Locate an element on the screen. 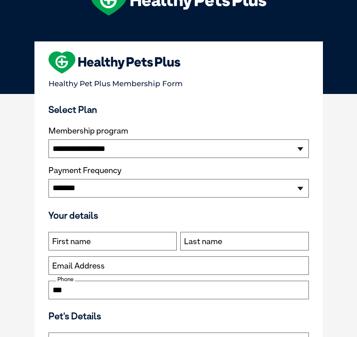 Image resolution: width=357 pixels, height=337 pixels. label: Membership program is located at coordinates (179, 131).